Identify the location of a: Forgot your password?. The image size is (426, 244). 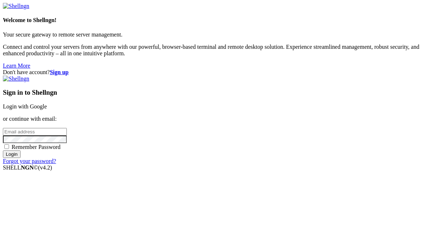
(29, 161).